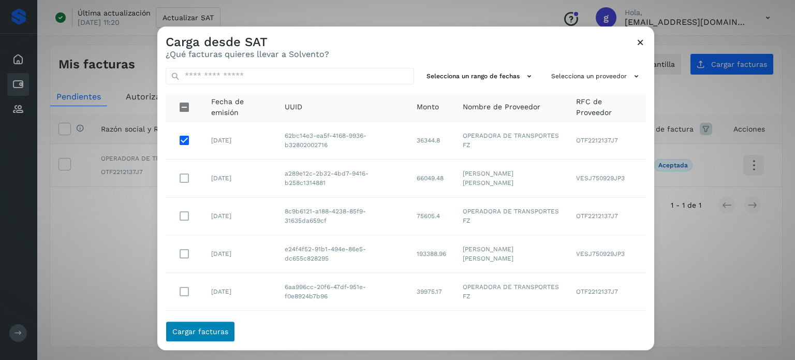 The height and width of the screenshot is (360, 795). Describe the element at coordinates (607, 107) in the screenshot. I see `span: RFC de Proveedor` at that location.